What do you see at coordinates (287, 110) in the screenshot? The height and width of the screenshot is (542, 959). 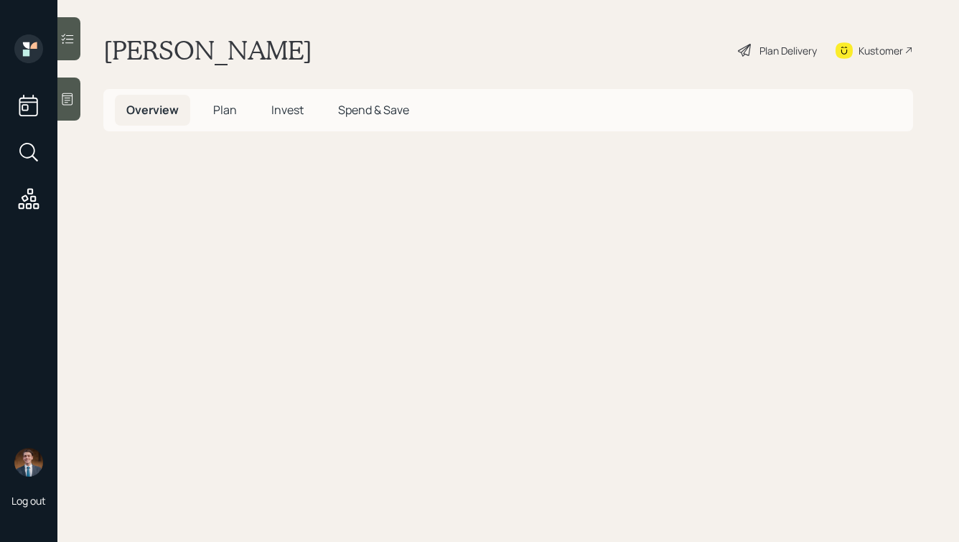 I see `span: Invest` at bounding box center [287, 110].